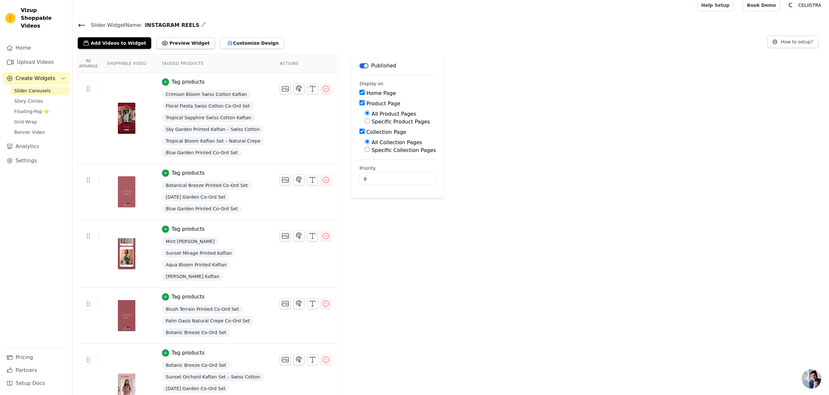  I want to click on span: Blush Terrain Printed Co-Ord Set, so click(202, 309).